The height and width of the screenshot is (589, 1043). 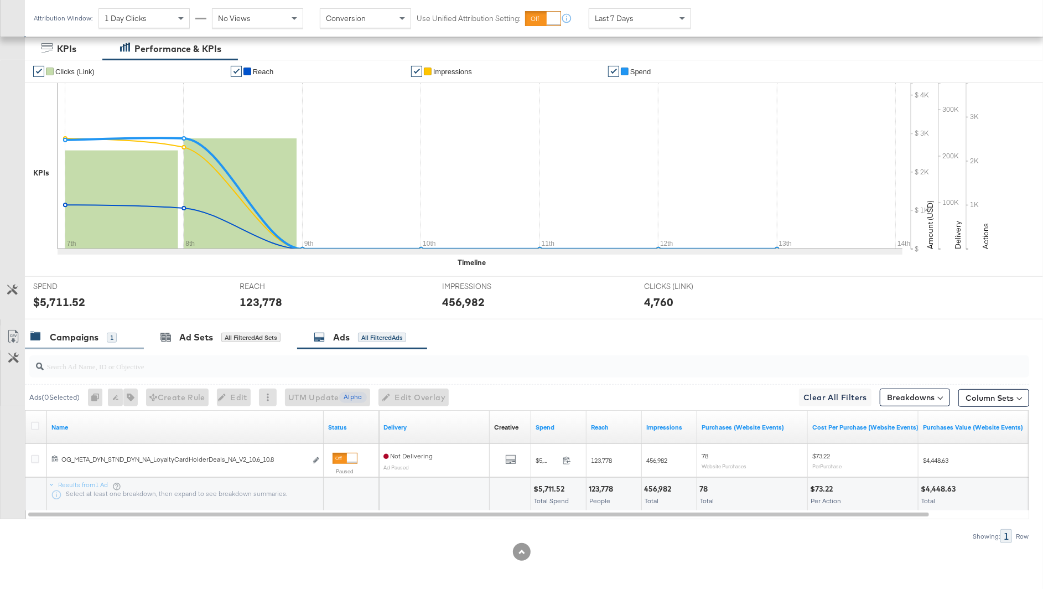 I want to click on a: Ad Name., so click(x=185, y=427).